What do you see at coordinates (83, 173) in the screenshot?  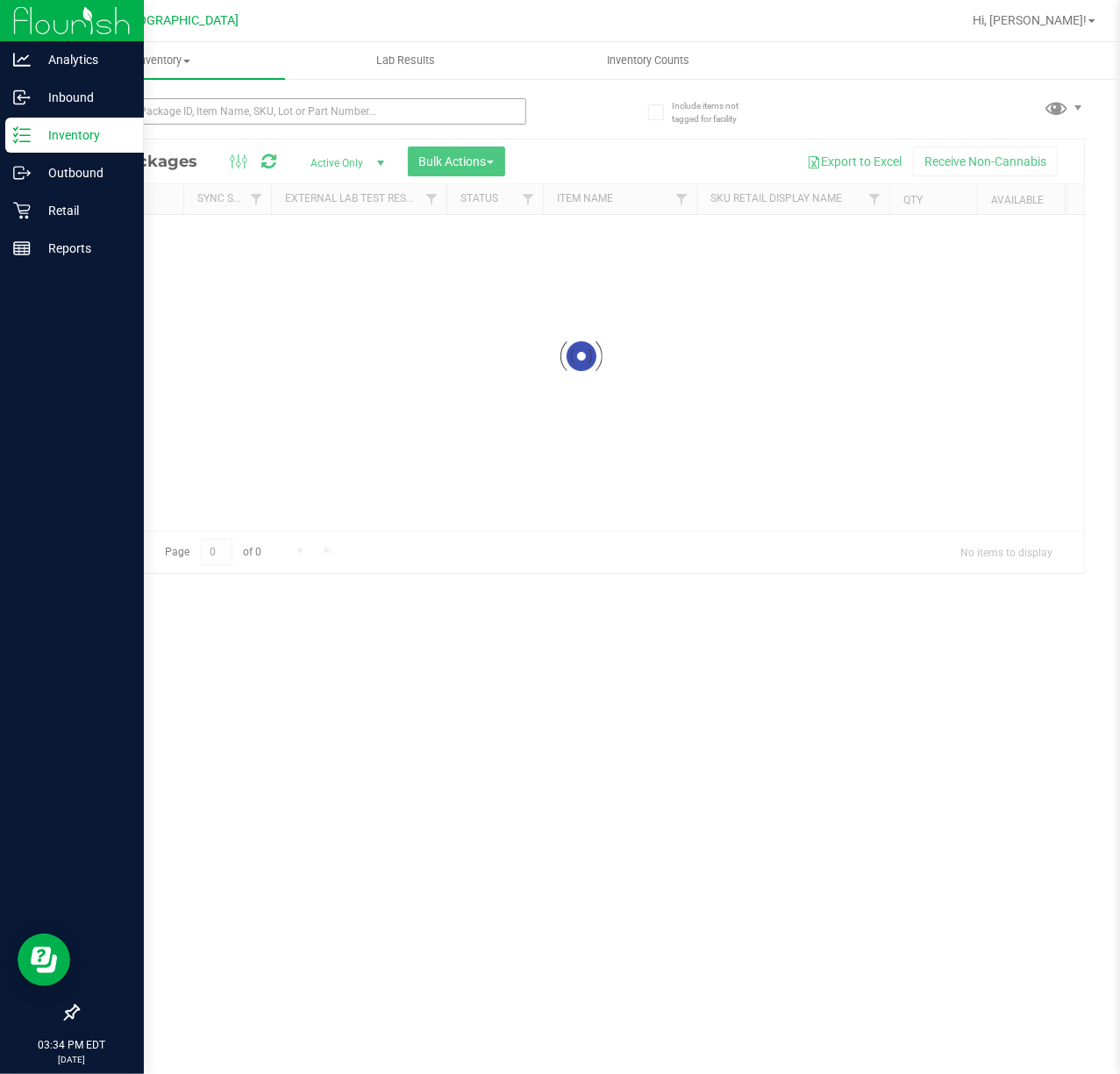 I see `p: Outbound` at bounding box center [83, 173].